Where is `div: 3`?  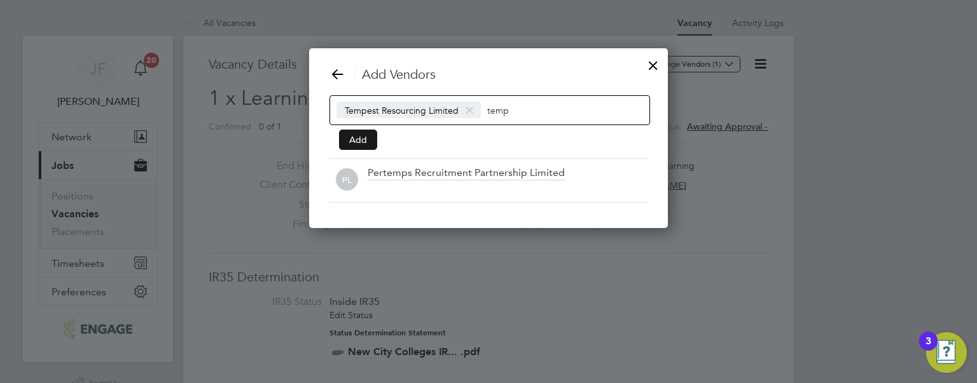 div: 3 is located at coordinates (928, 350).